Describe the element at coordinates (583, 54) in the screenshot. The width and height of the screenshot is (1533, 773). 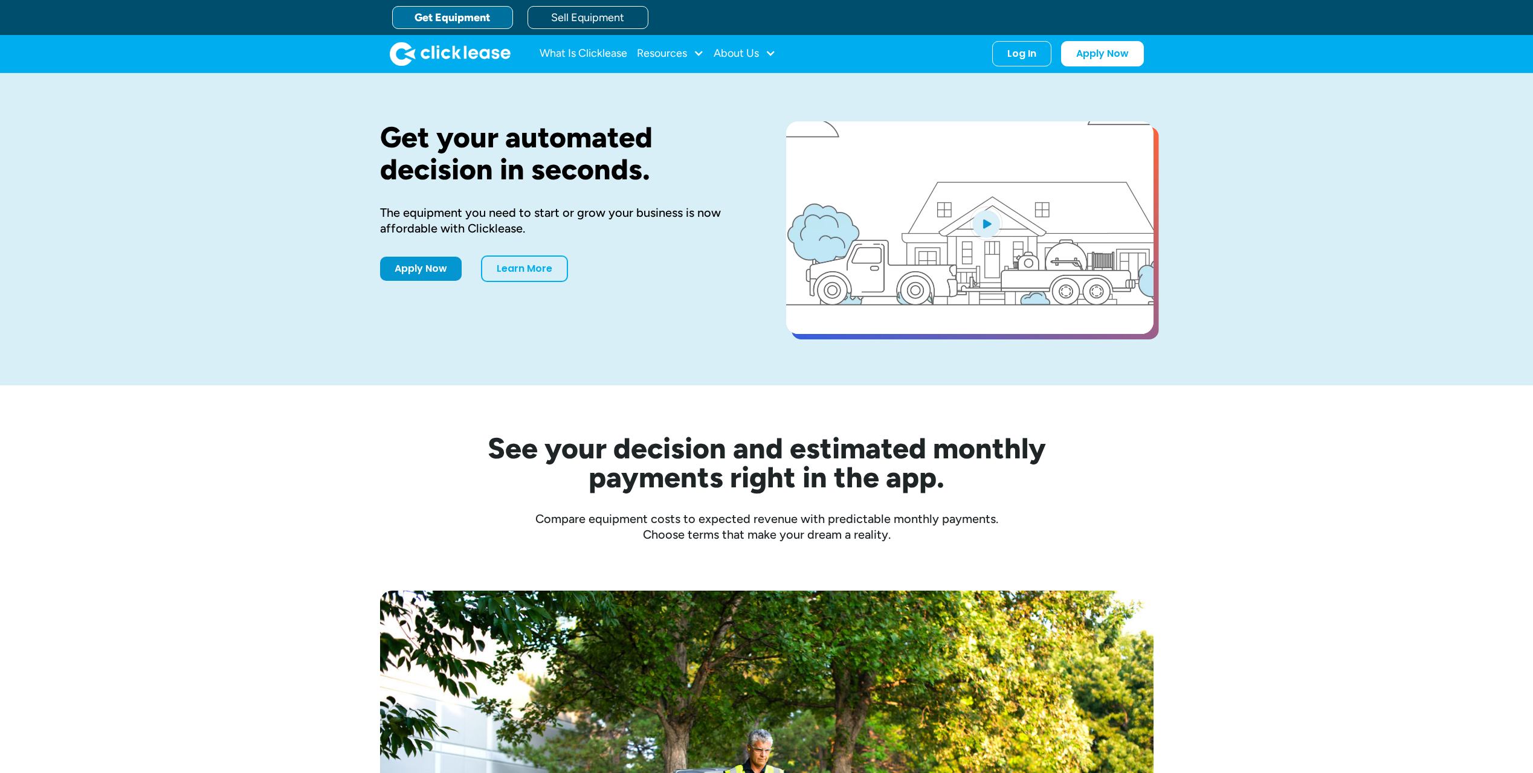
I see `a: What Is Clicklease` at that location.